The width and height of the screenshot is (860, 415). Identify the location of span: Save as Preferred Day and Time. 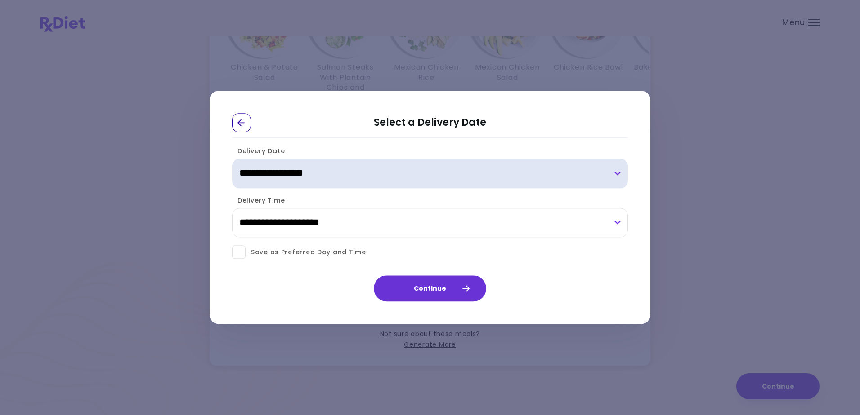
(306, 252).